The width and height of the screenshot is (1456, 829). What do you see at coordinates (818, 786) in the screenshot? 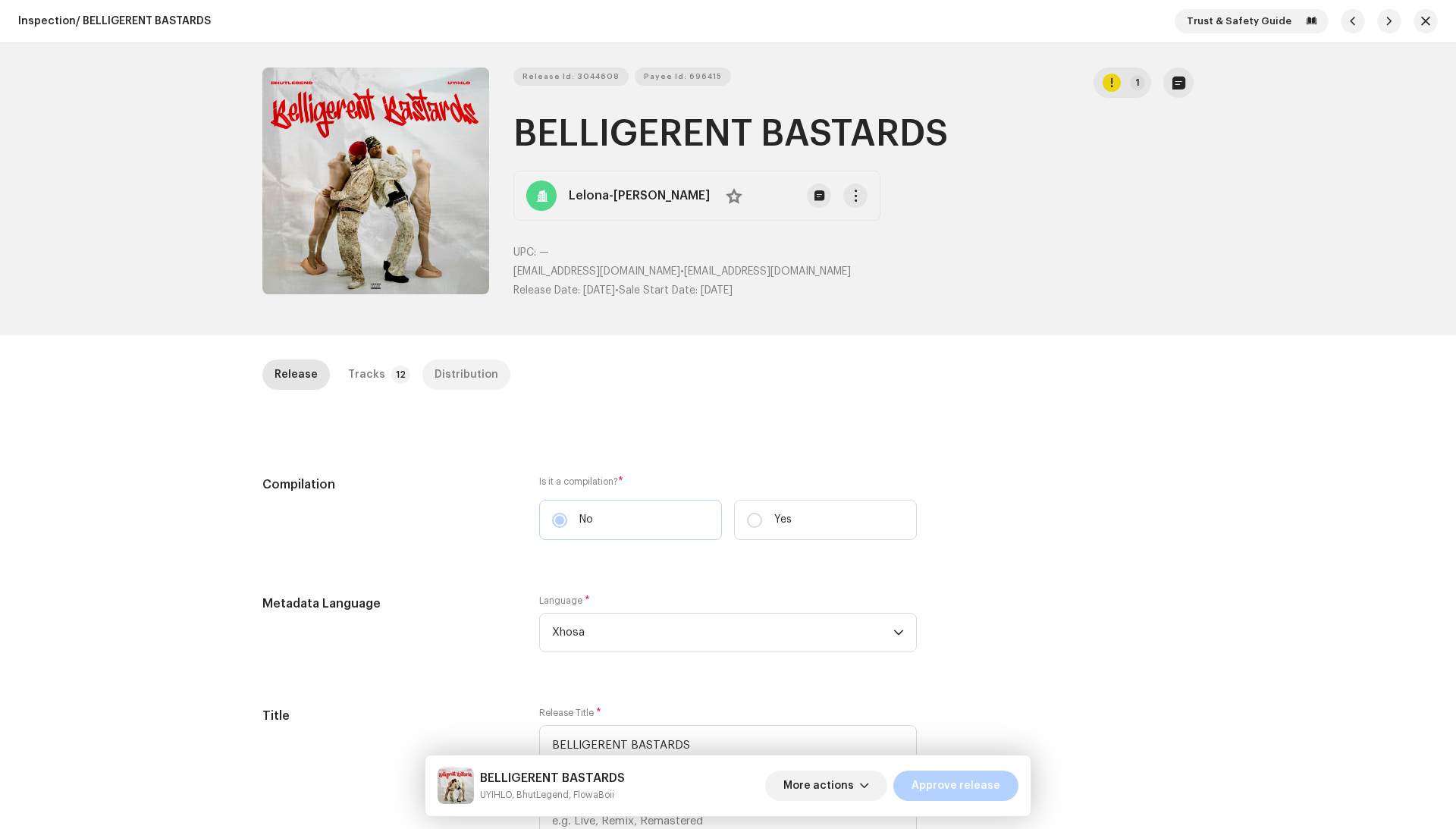
I see `span: More actions` at bounding box center [818, 786].